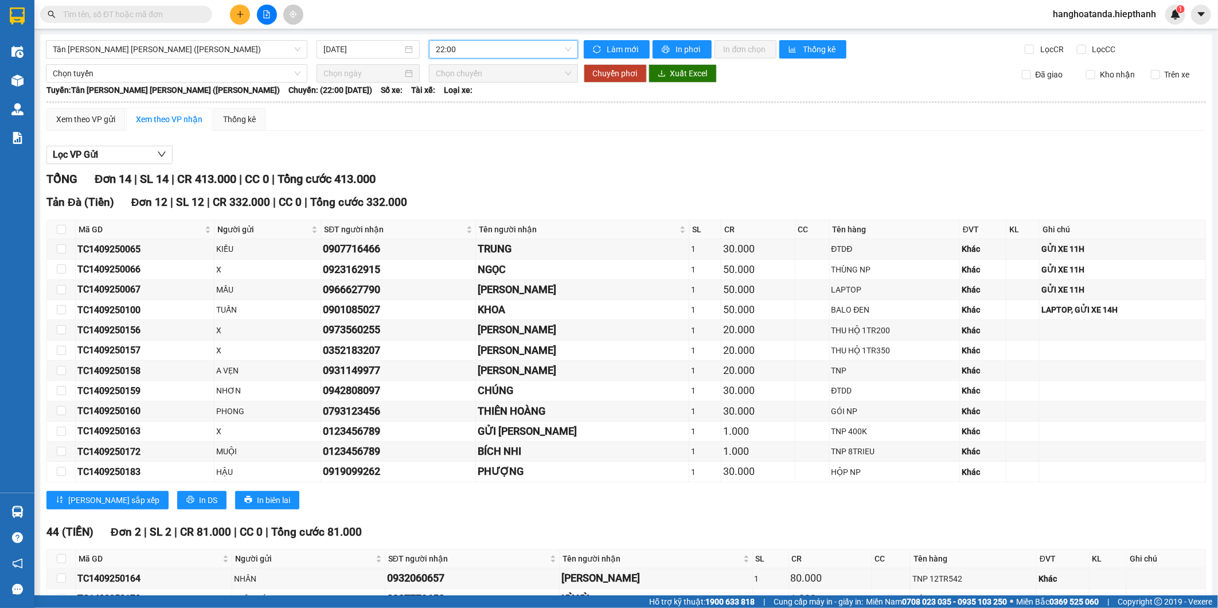  Describe the element at coordinates (503, 49) in the screenshot. I see `span: 22:00` at that location.